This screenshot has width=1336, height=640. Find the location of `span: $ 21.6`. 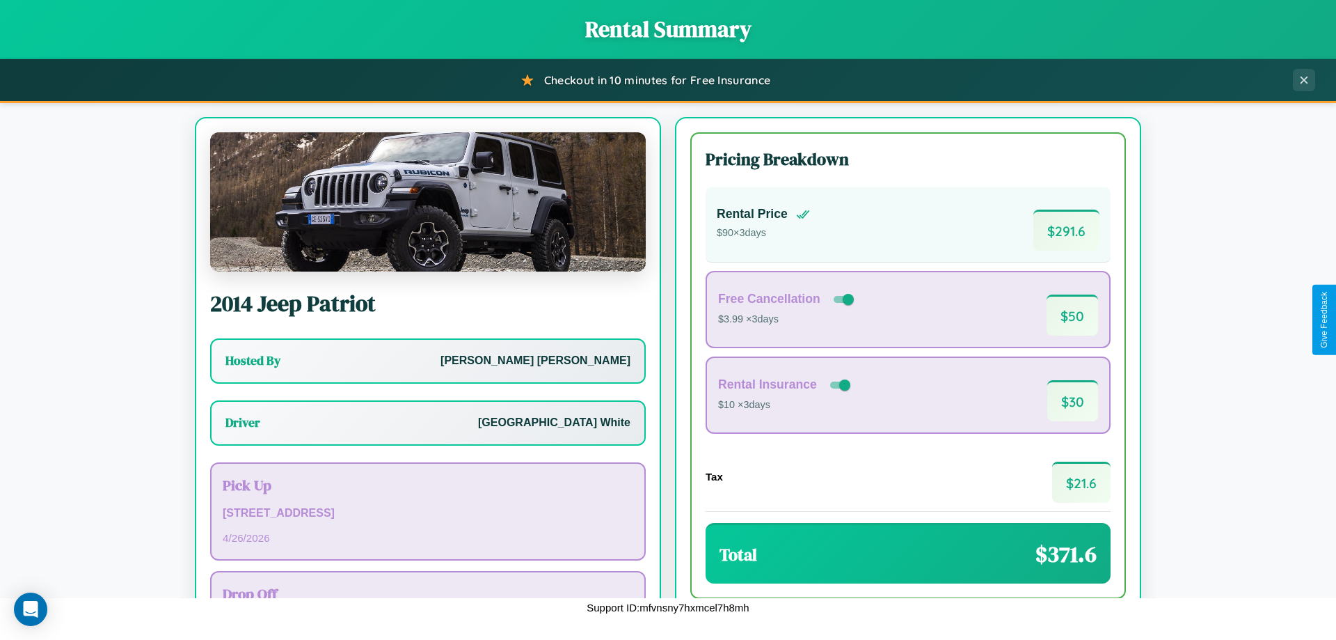

span: $ 21.6 is located at coordinates (1082, 482).